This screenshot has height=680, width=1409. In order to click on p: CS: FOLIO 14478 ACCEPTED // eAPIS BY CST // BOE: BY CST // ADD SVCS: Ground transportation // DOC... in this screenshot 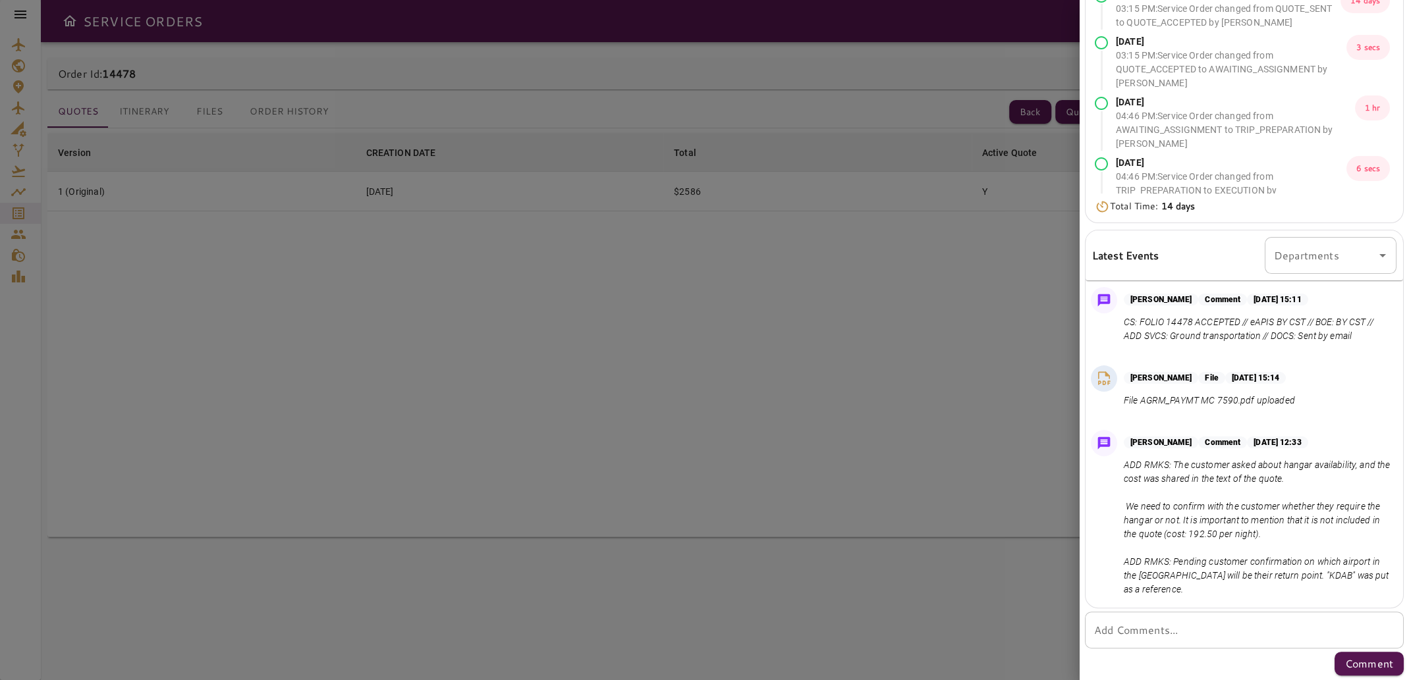, I will do `click(1258, 329)`.